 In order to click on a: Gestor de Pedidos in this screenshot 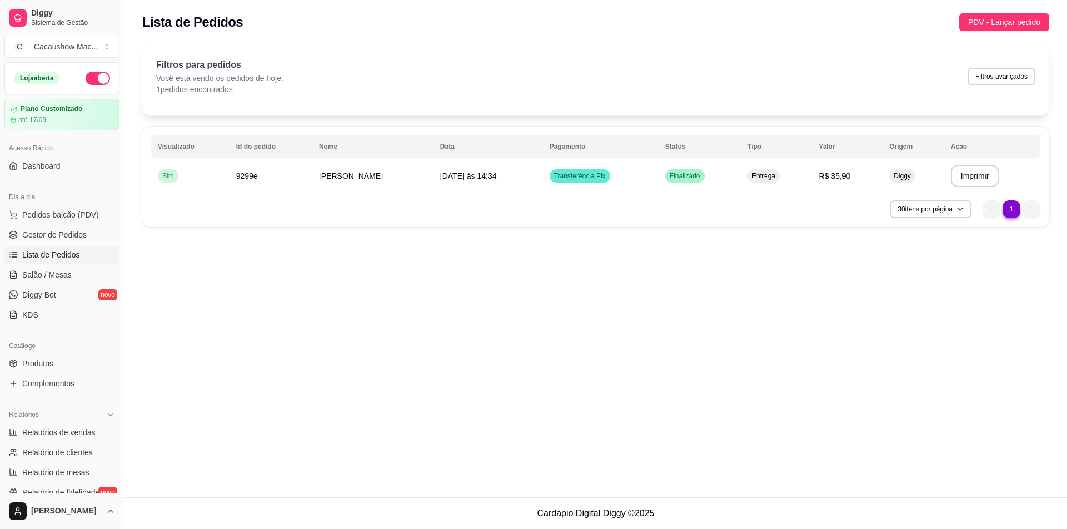, I will do `click(62, 235)`.